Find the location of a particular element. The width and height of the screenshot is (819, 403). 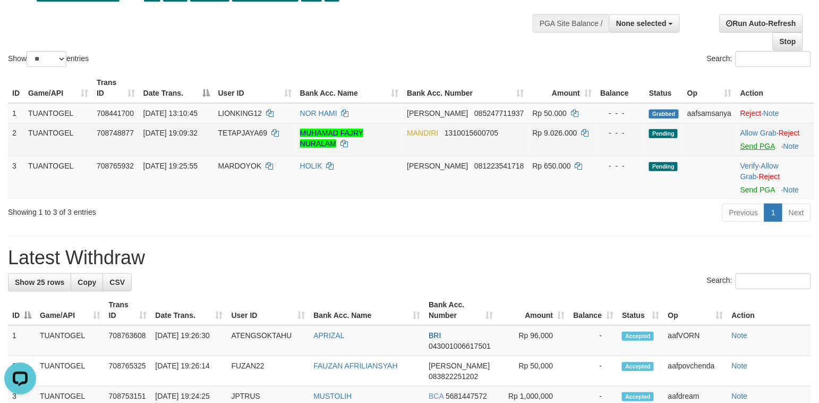

a: CSV is located at coordinates (117, 282).